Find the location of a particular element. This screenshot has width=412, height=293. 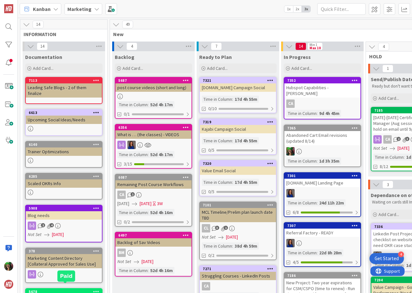

div: post course videos (short and long) is located at coordinates (153, 88).